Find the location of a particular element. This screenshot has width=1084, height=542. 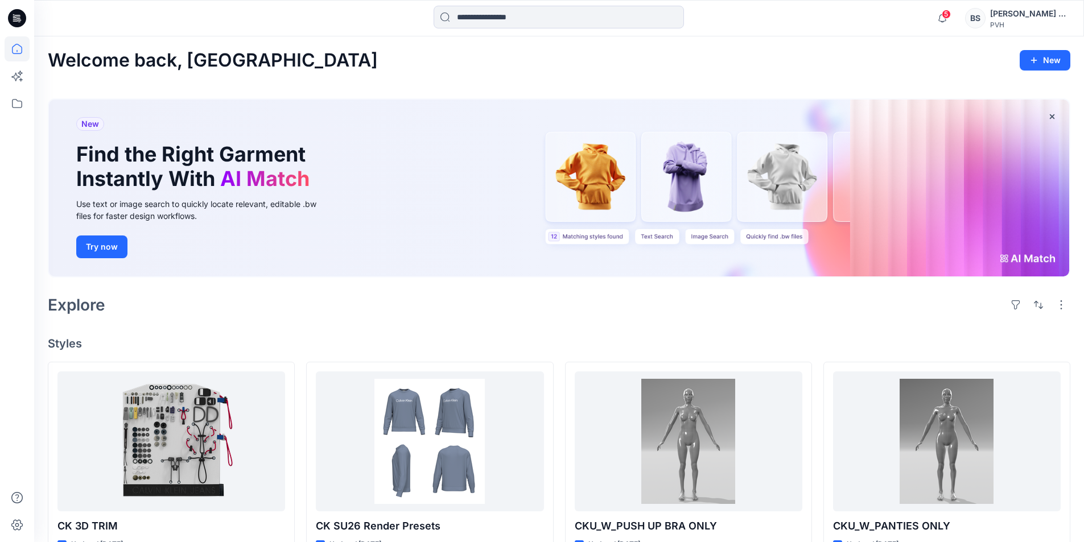

button: Try now is located at coordinates (102, 247).